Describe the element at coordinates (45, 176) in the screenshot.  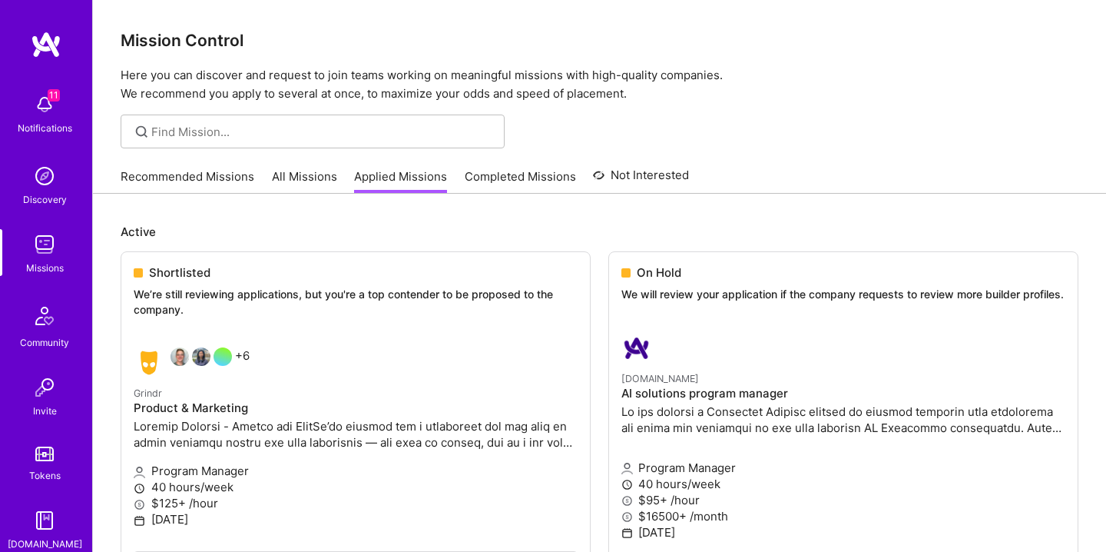
I see `img: discovery` at that location.